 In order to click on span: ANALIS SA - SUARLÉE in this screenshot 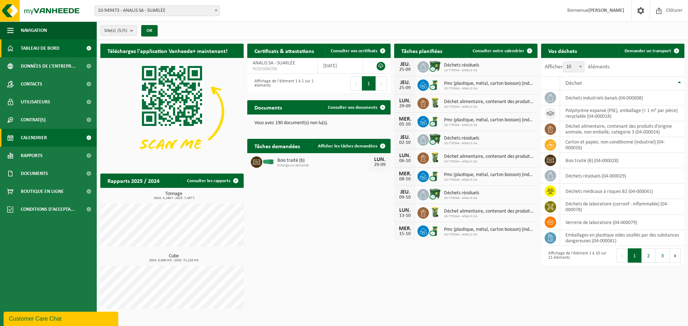, I will do `click(274, 63)`.